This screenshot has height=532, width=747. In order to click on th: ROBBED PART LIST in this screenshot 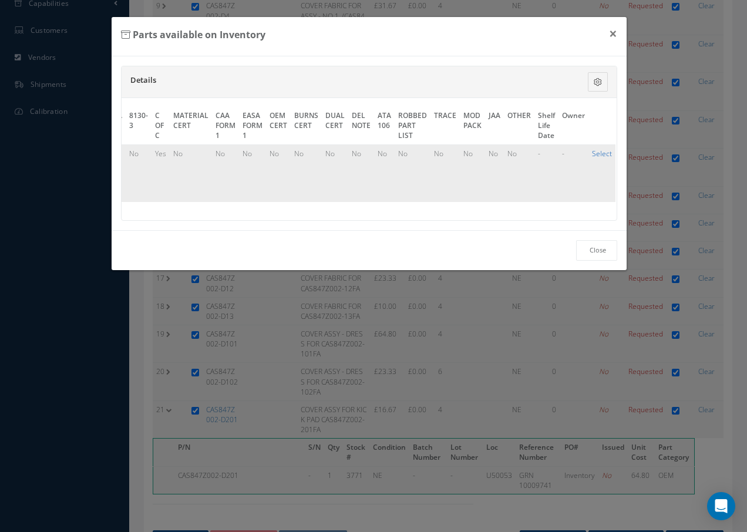, I will do `click(412, 126)`.